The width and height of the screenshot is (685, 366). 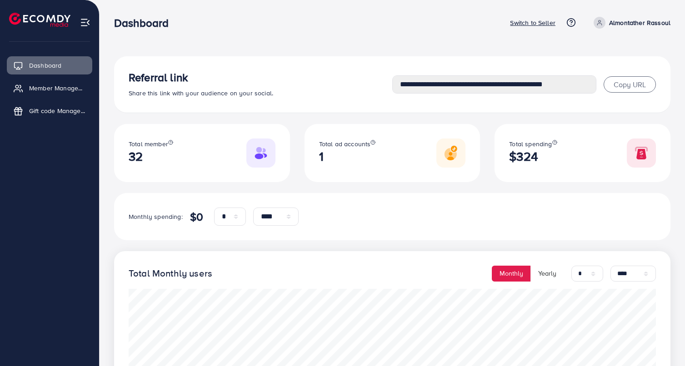 What do you see at coordinates (50, 111) in the screenshot?
I see `a: Gift code Management` at bounding box center [50, 111].